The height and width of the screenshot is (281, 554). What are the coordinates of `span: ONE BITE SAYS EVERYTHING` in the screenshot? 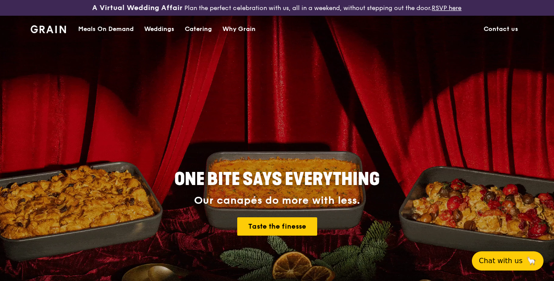 It's located at (277, 180).